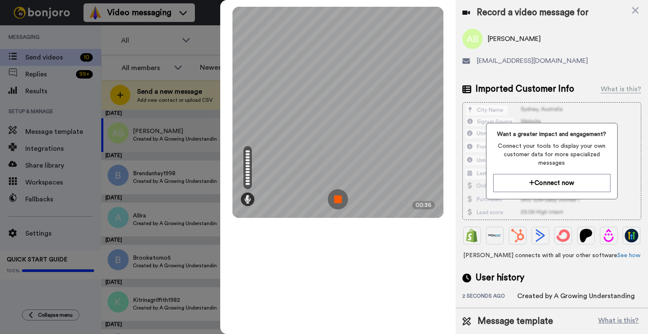 This screenshot has height=334, width=648. What do you see at coordinates (552, 183) in the screenshot?
I see `button: Connect now` at bounding box center [552, 183].